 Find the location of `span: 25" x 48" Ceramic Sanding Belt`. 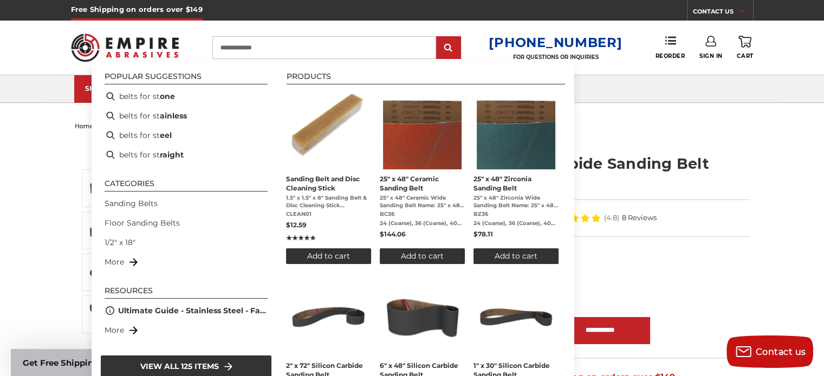

span: 25" x 48" Ceramic Sanding Belt is located at coordinates (422, 184).